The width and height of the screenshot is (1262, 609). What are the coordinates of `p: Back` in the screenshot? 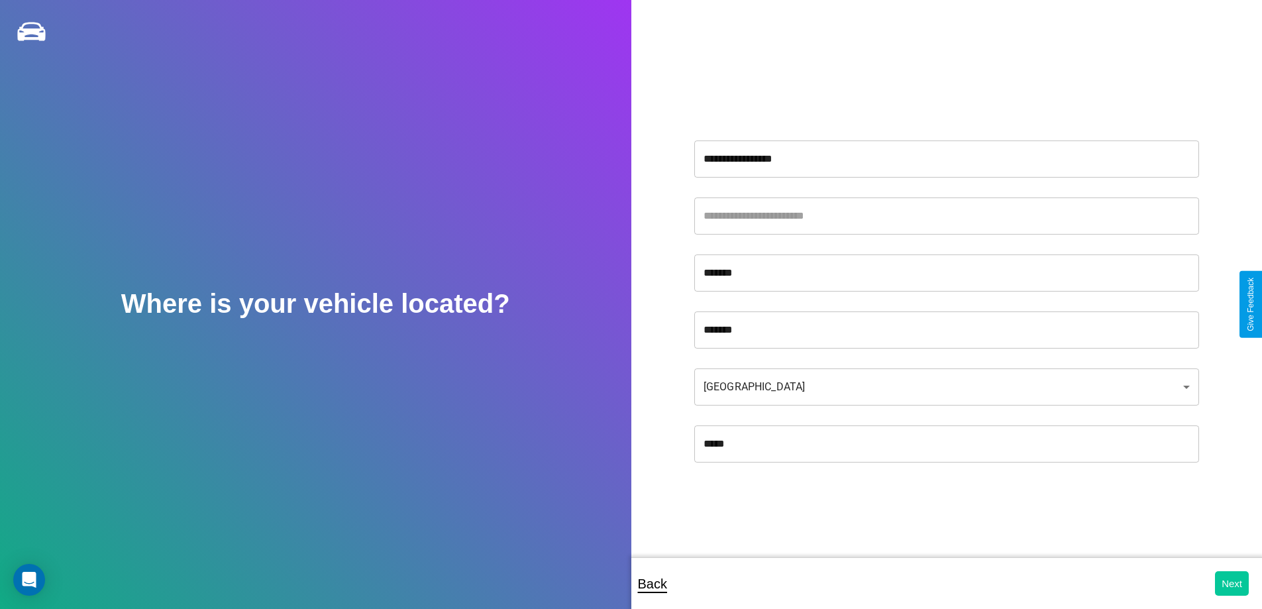 It's located at (653, 584).